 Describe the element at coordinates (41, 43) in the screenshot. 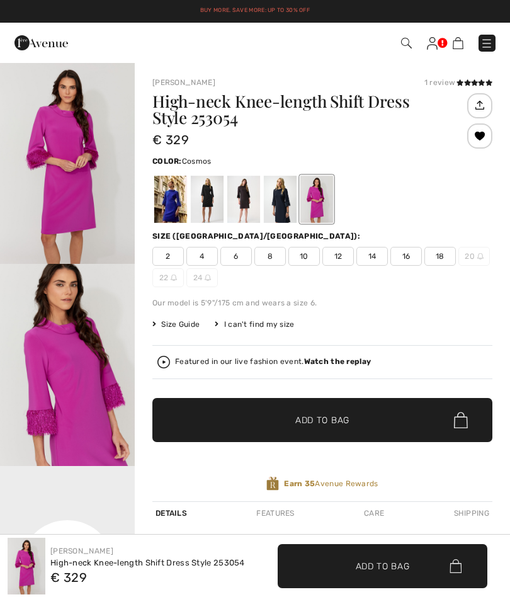

I see `img: 1ère Avenue` at that location.